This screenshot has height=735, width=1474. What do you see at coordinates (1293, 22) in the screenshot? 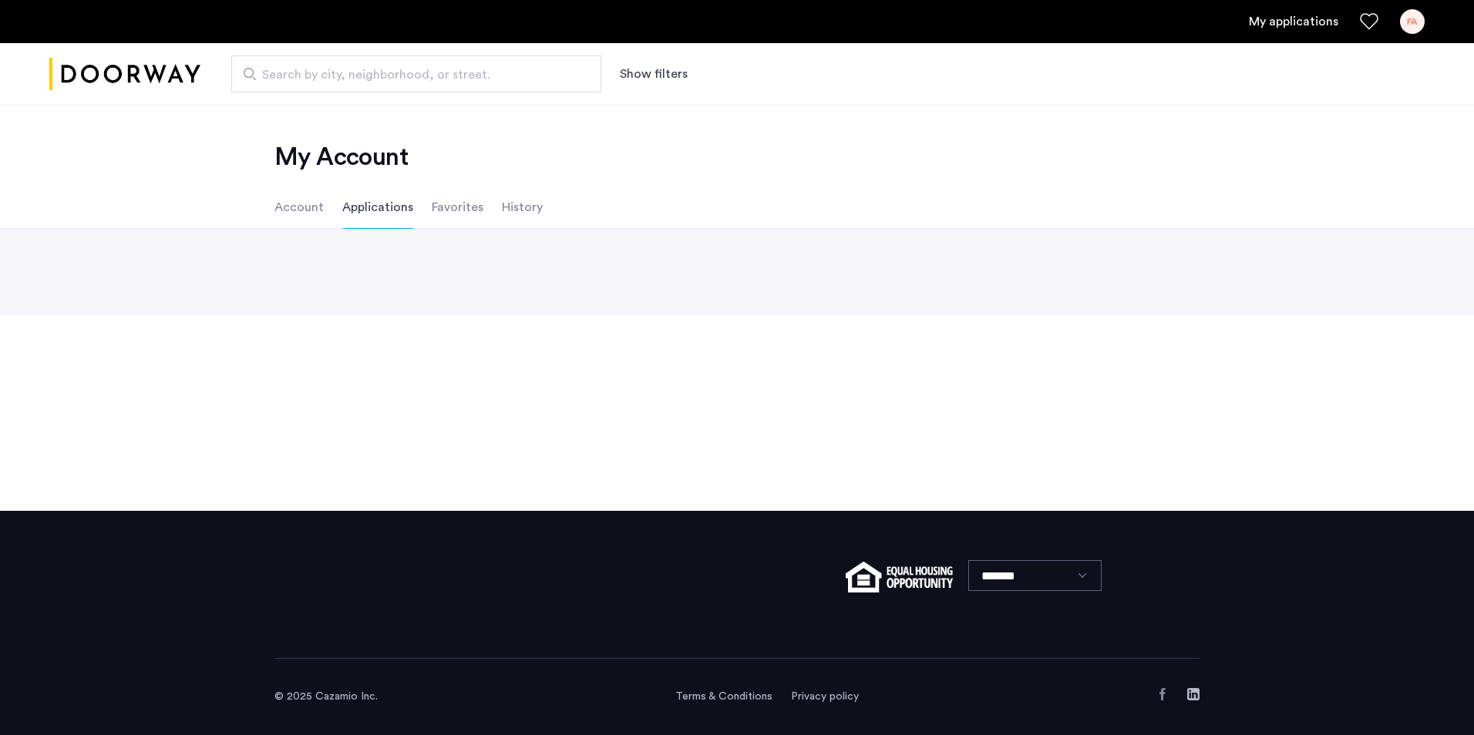
I see `a: My application` at bounding box center [1293, 22].